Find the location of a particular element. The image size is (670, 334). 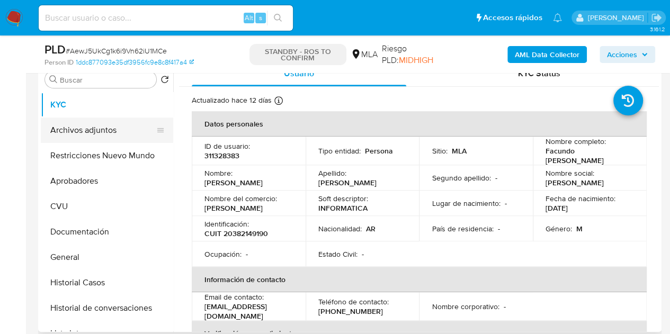

button: Historial Casos is located at coordinates (107, 283).